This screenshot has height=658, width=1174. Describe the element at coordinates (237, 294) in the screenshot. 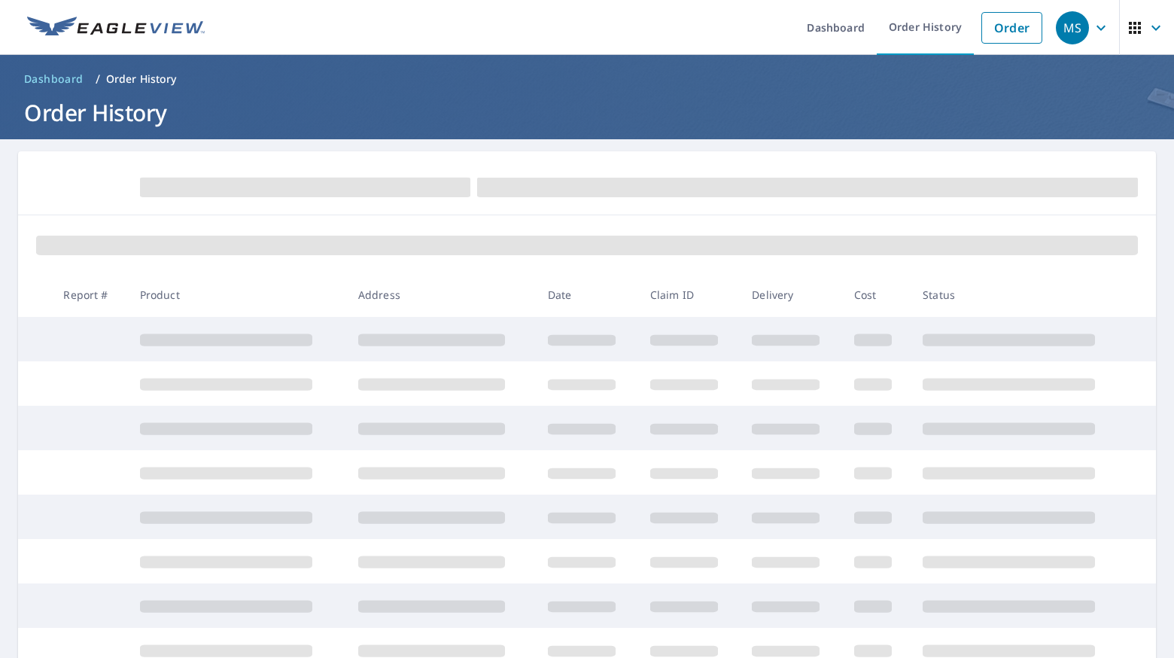

I see `th: Product` at that location.